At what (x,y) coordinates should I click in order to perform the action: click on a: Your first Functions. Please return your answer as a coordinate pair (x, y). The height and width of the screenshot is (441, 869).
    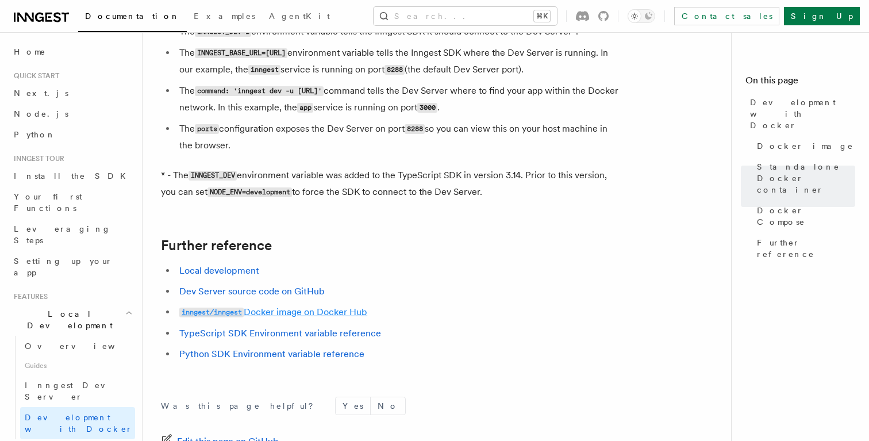
    Looking at the image, I should click on (72, 202).